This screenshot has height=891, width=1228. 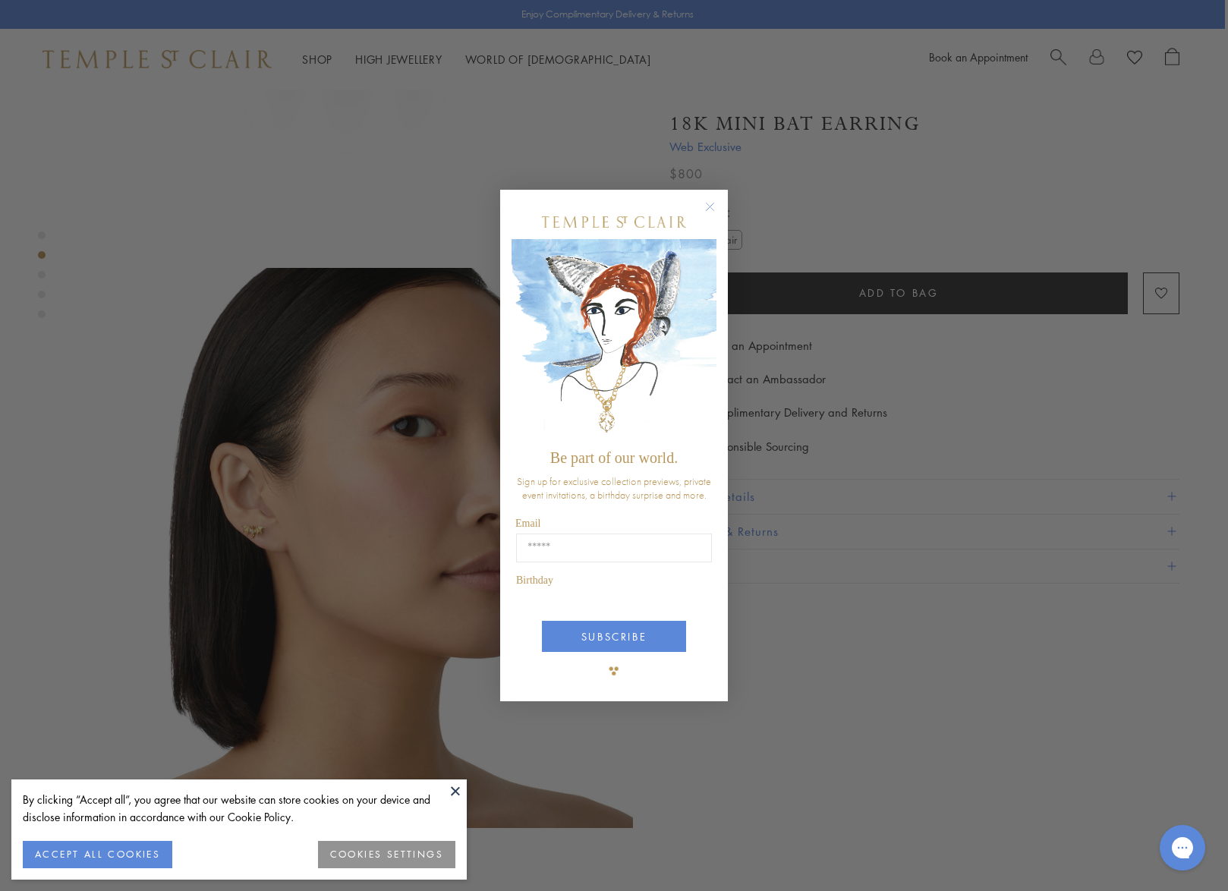 What do you see at coordinates (527, 523) in the screenshot?
I see `span: Email` at bounding box center [527, 523].